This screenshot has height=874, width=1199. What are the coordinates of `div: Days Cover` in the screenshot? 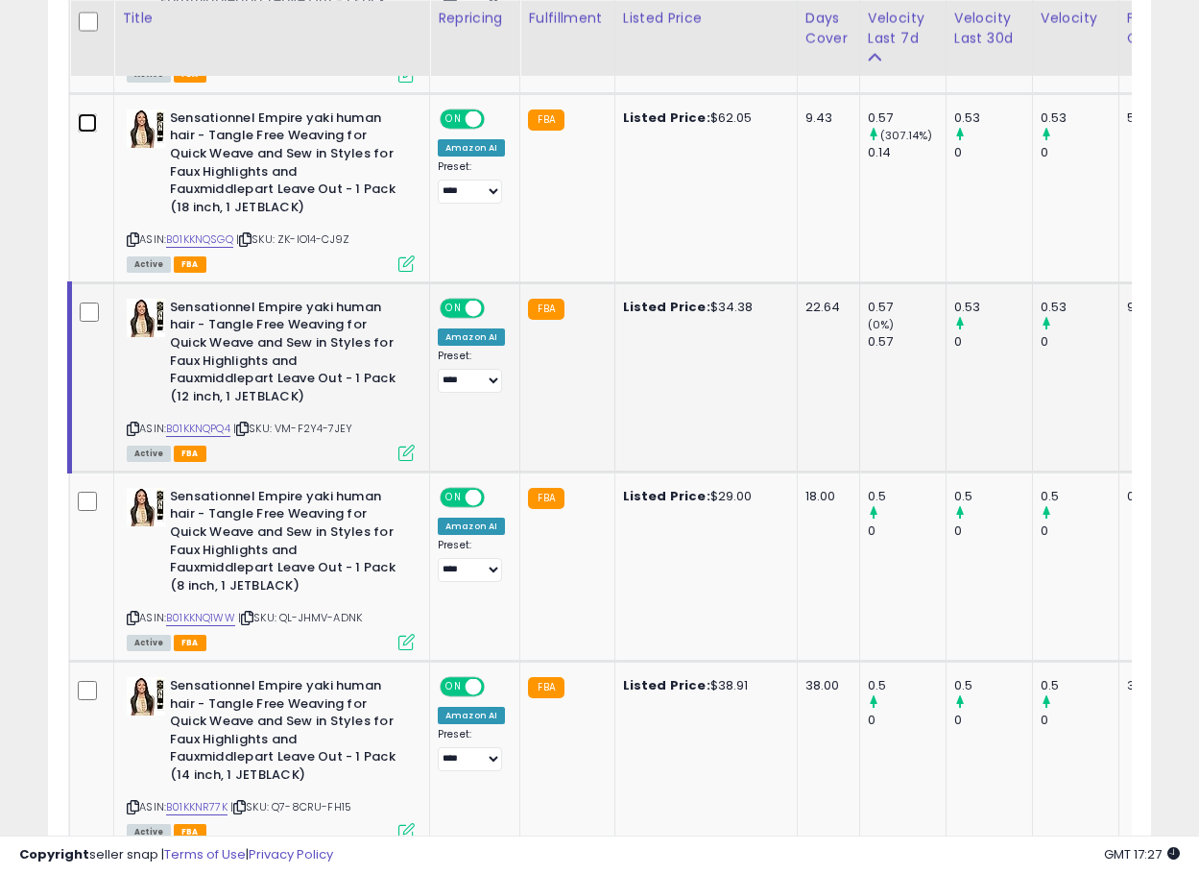 It's located at (829, 28).